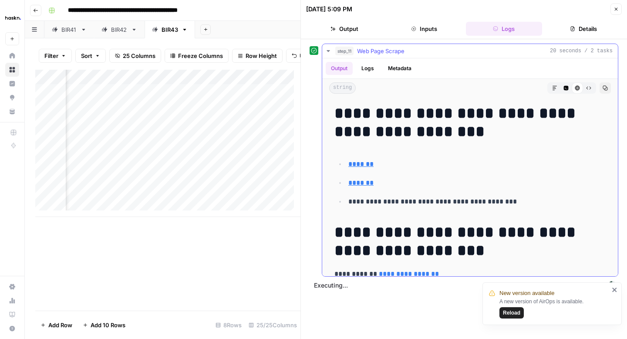 The height and width of the screenshot is (339, 627). Describe the element at coordinates (12, 56) in the screenshot. I see `a: Home` at that location.